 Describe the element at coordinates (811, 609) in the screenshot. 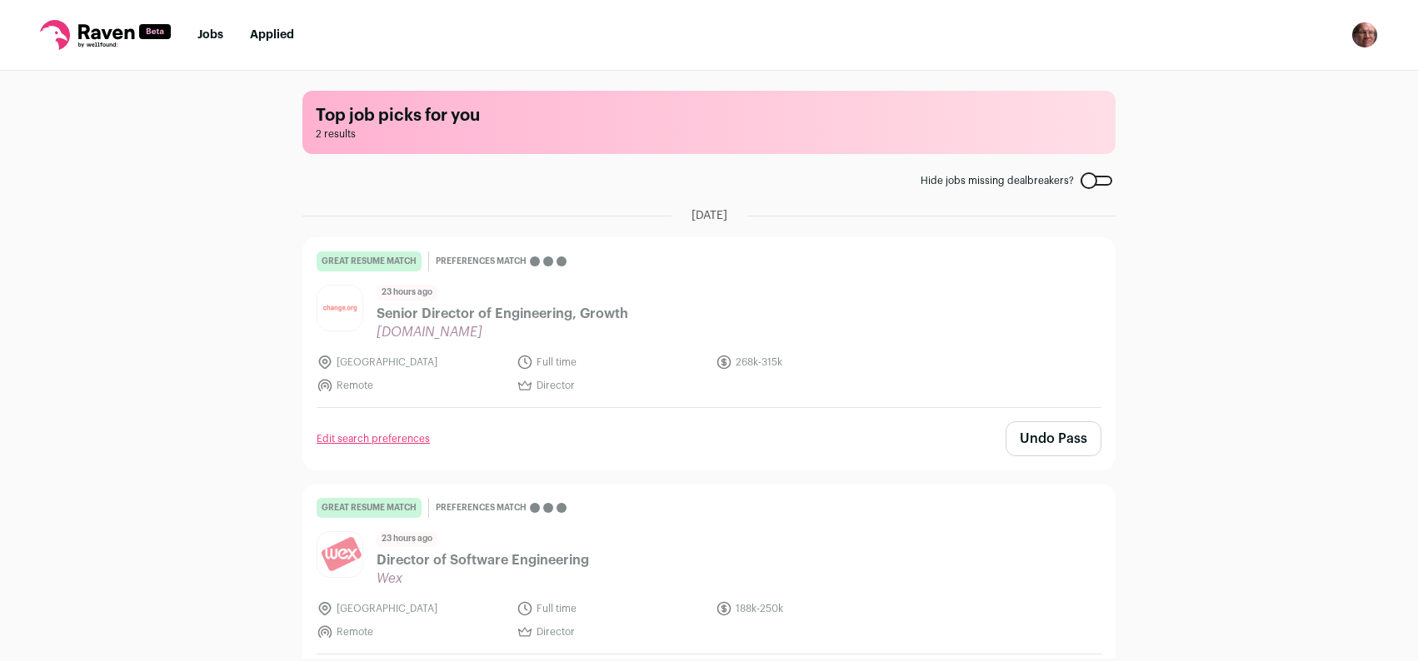

I see `li: 188k-250k` at that location.